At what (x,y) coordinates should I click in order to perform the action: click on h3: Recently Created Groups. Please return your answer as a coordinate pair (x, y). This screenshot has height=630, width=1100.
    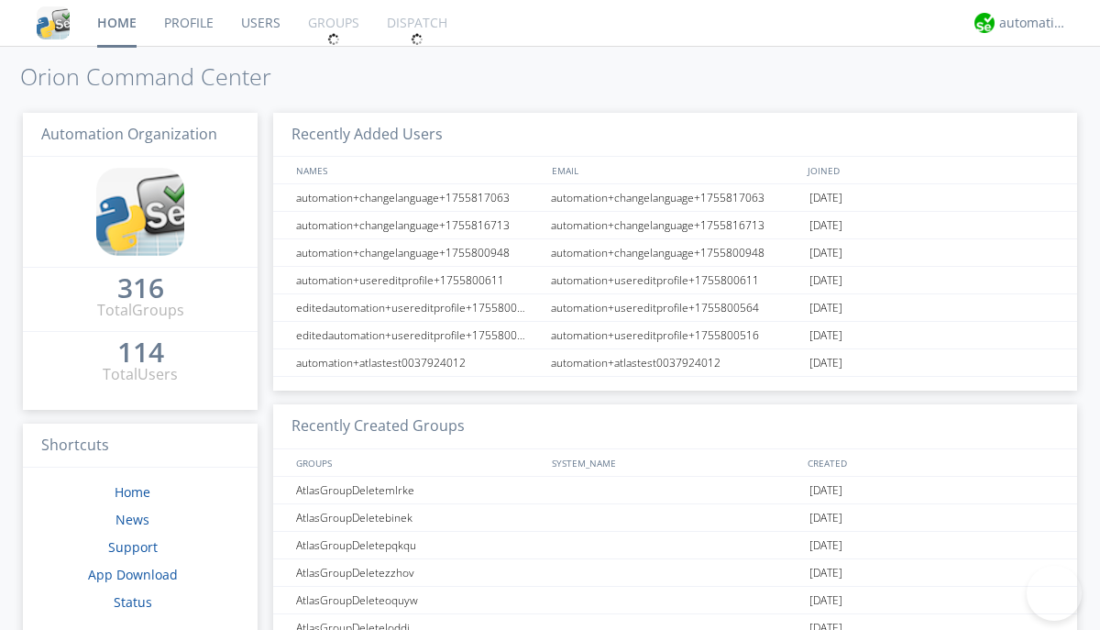
    Looking at the image, I should click on (675, 426).